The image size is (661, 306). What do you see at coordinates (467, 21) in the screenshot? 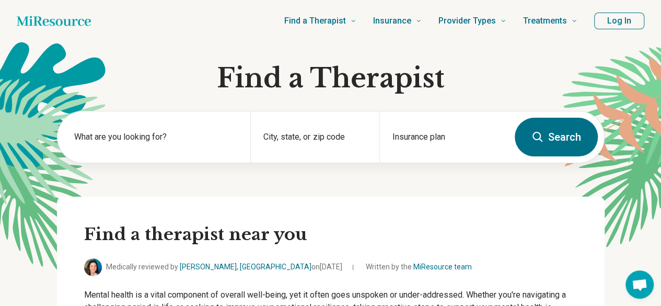
I see `span: Provider Types` at bounding box center [467, 21].